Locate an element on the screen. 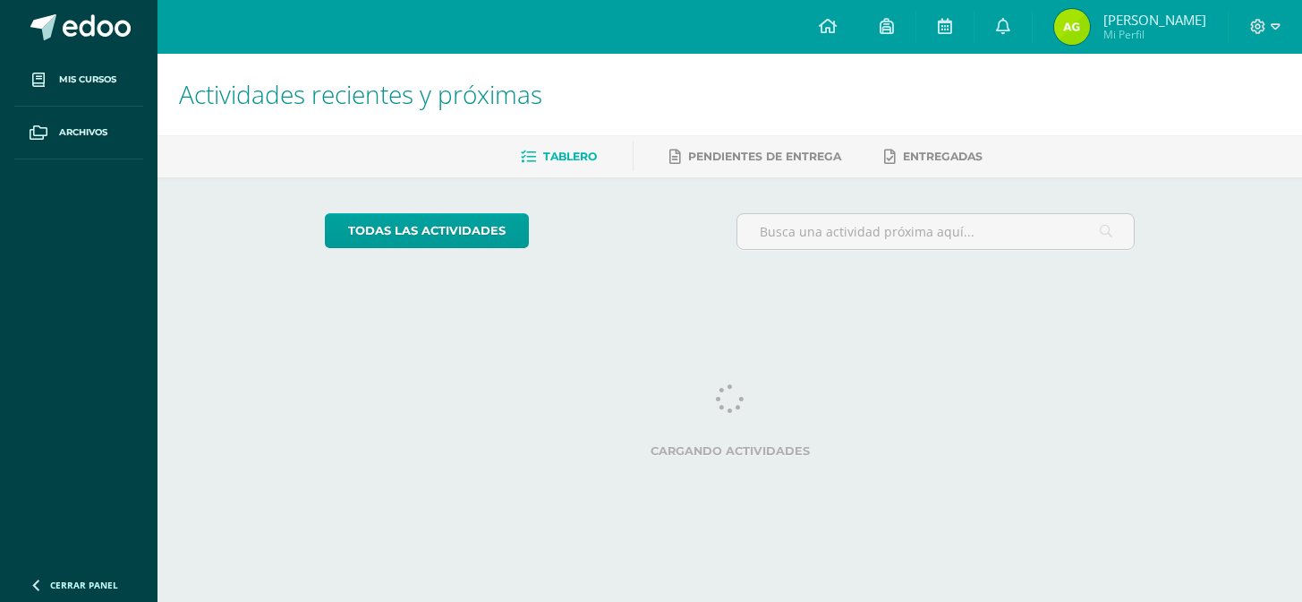 This screenshot has height=602, width=1302. span: Entregadas is located at coordinates (943, 156).